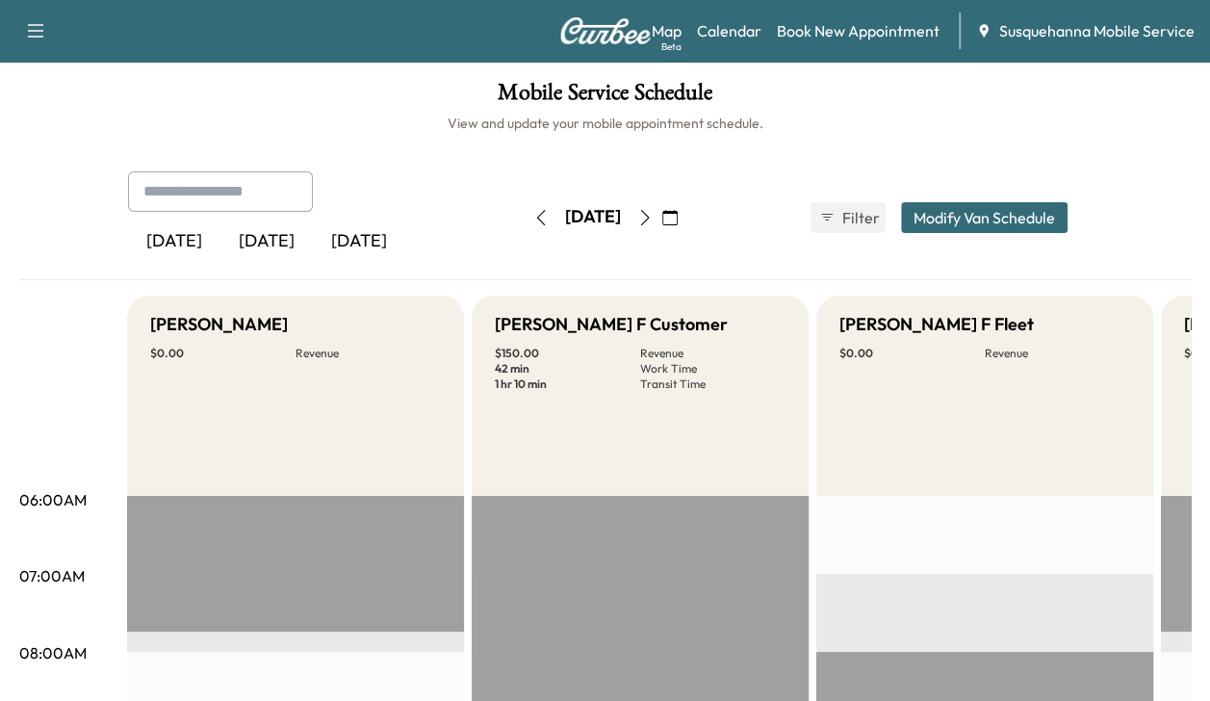 The image size is (1210, 701). What do you see at coordinates (53, 653) in the screenshot?
I see `p: 08:00AM` at bounding box center [53, 653].